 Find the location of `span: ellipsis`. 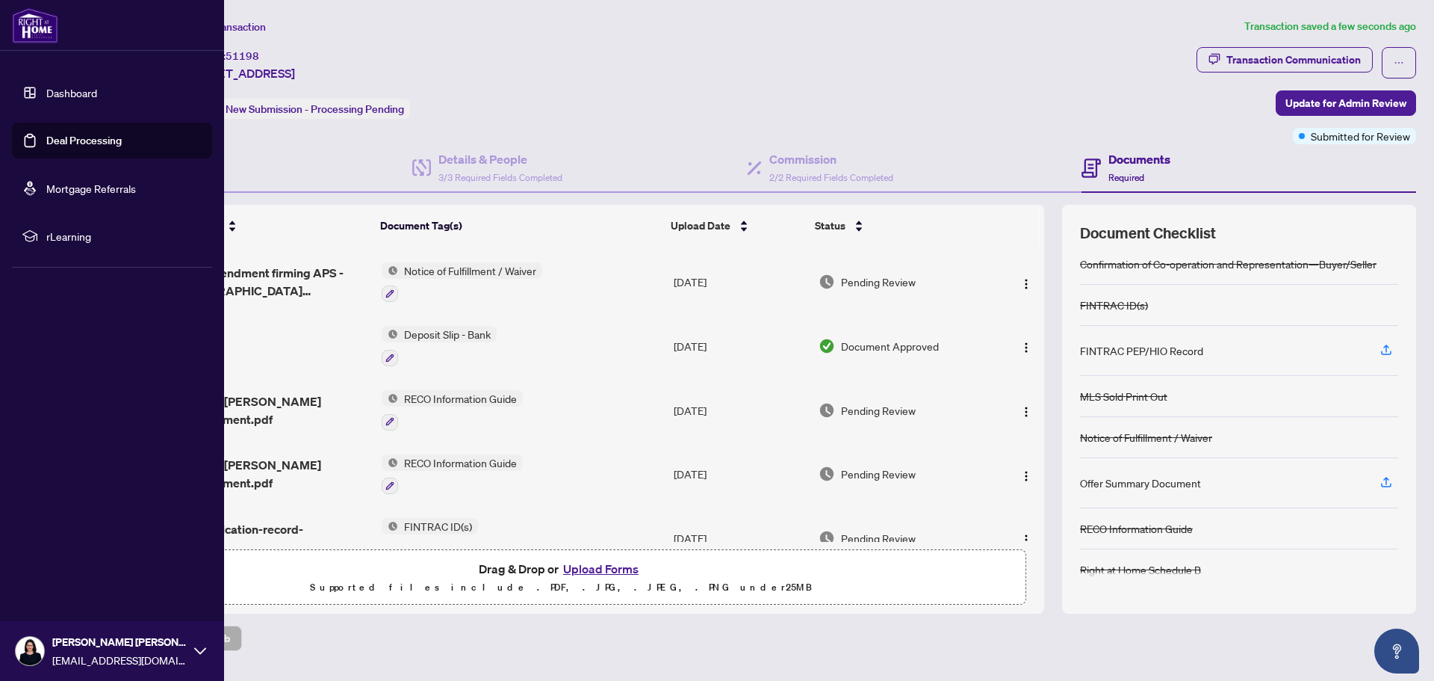

span: ellipsis is located at coordinates (1399, 63).